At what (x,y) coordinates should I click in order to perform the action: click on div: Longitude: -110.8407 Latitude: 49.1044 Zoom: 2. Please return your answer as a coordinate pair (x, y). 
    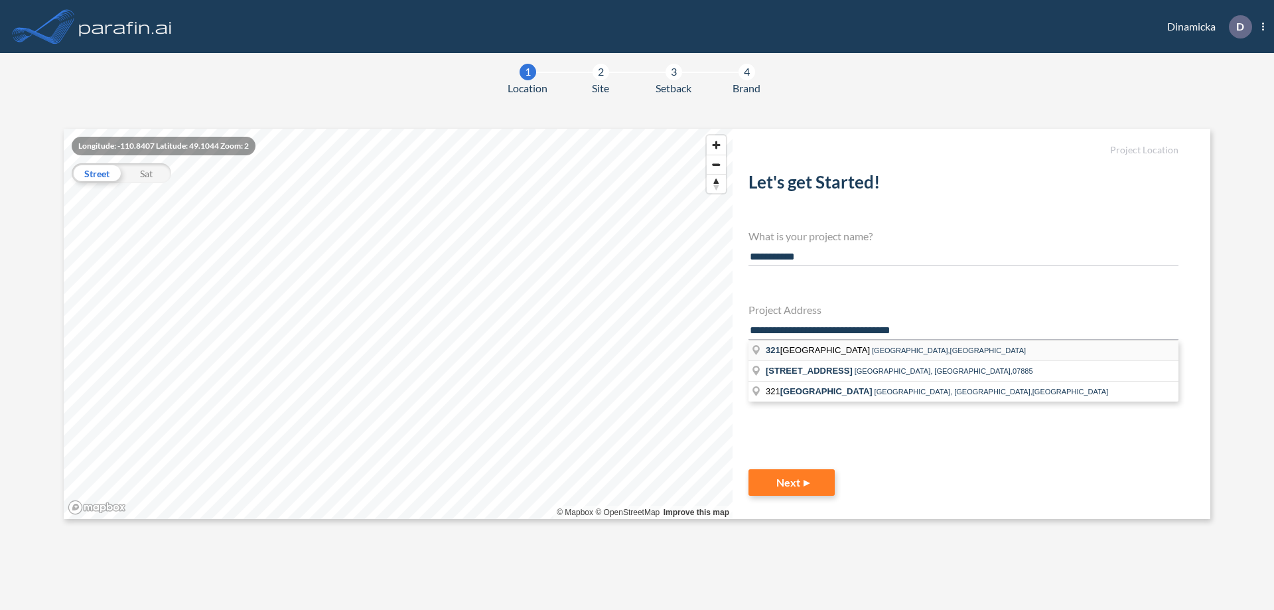
    Looking at the image, I should click on (163, 146).